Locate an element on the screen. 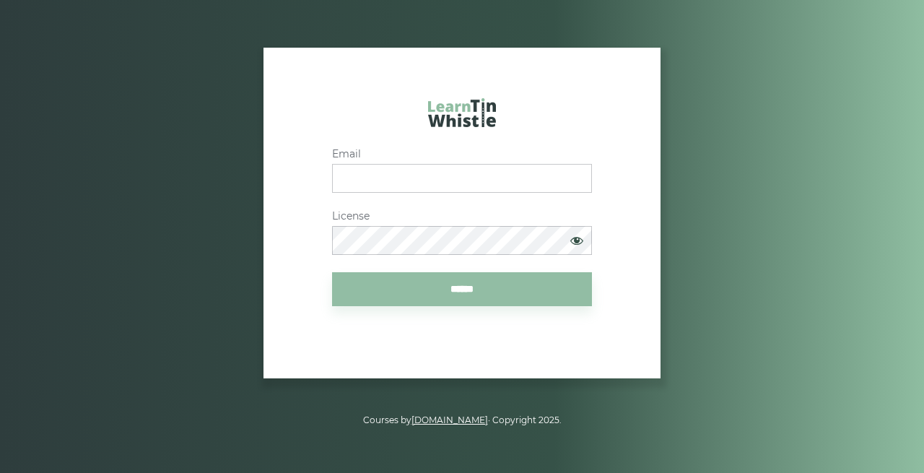  label: Email is located at coordinates (462, 154).